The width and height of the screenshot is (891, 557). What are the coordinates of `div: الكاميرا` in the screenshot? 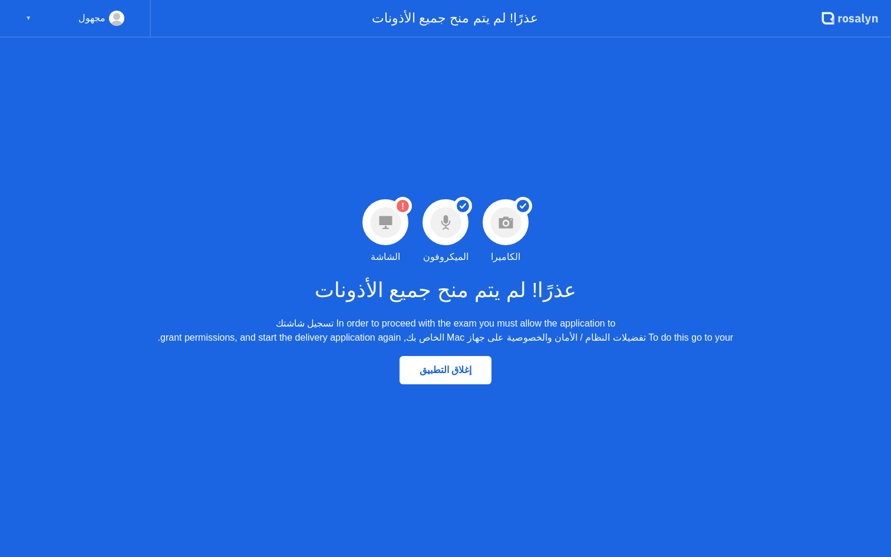 It's located at (506, 257).